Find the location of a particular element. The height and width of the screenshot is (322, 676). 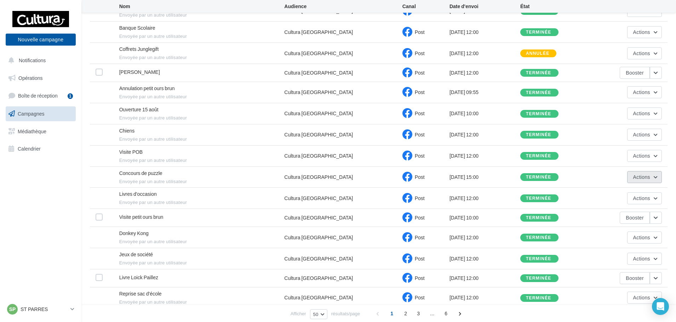

span: Reprise sac d'école is located at coordinates (140, 294).